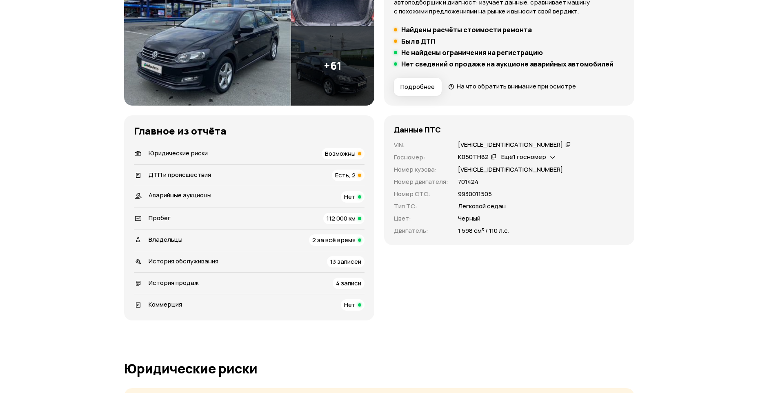  What do you see at coordinates (475, 194) in the screenshot?
I see `p: 9930011505` at bounding box center [475, 194].